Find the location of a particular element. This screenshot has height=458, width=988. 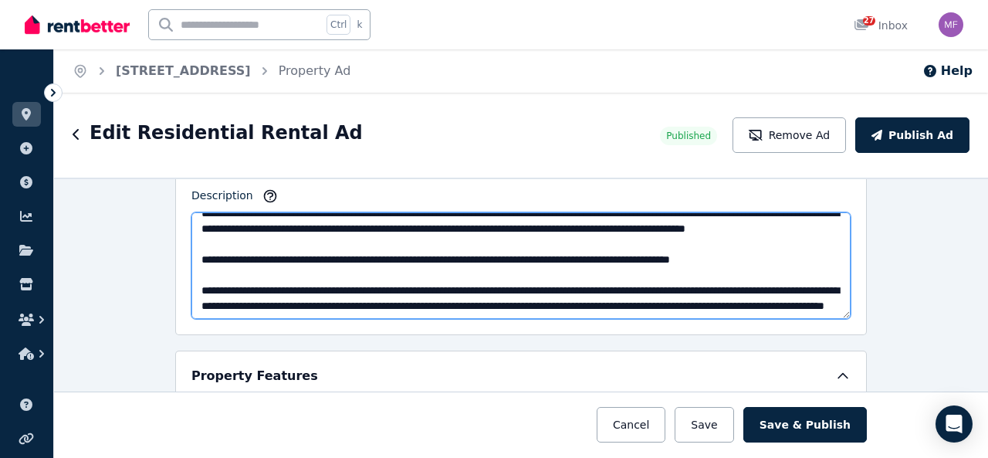

a: Property Ad is located at coordinates (315, 70).